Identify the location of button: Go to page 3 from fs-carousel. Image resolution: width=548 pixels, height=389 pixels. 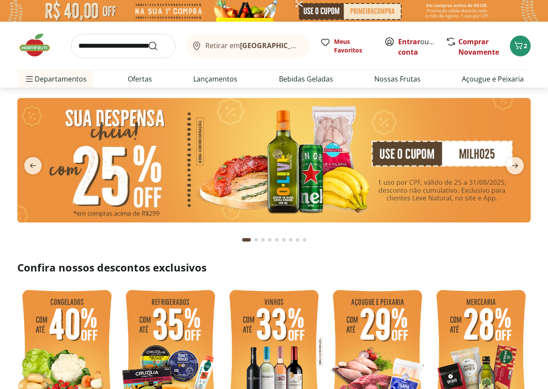
(263, 240).